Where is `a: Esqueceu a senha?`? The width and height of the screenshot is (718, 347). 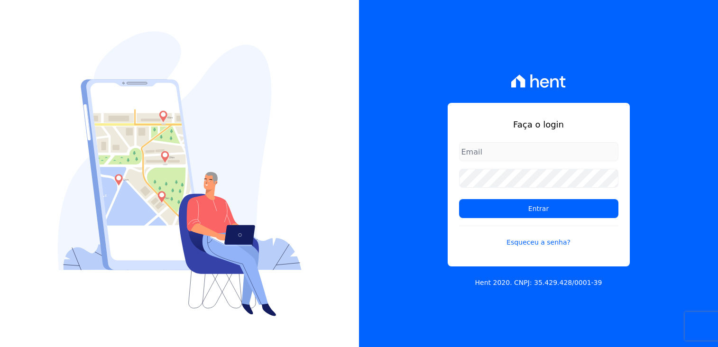 a: Esqueceu a senha? is located at coordinates (539, 237).